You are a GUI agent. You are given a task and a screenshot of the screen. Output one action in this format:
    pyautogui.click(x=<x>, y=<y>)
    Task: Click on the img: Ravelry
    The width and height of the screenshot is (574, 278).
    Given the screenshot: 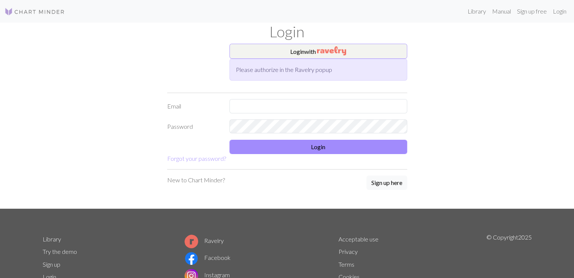 What is the action you would take?
    pyautogui.click(x=331, y=51)
    